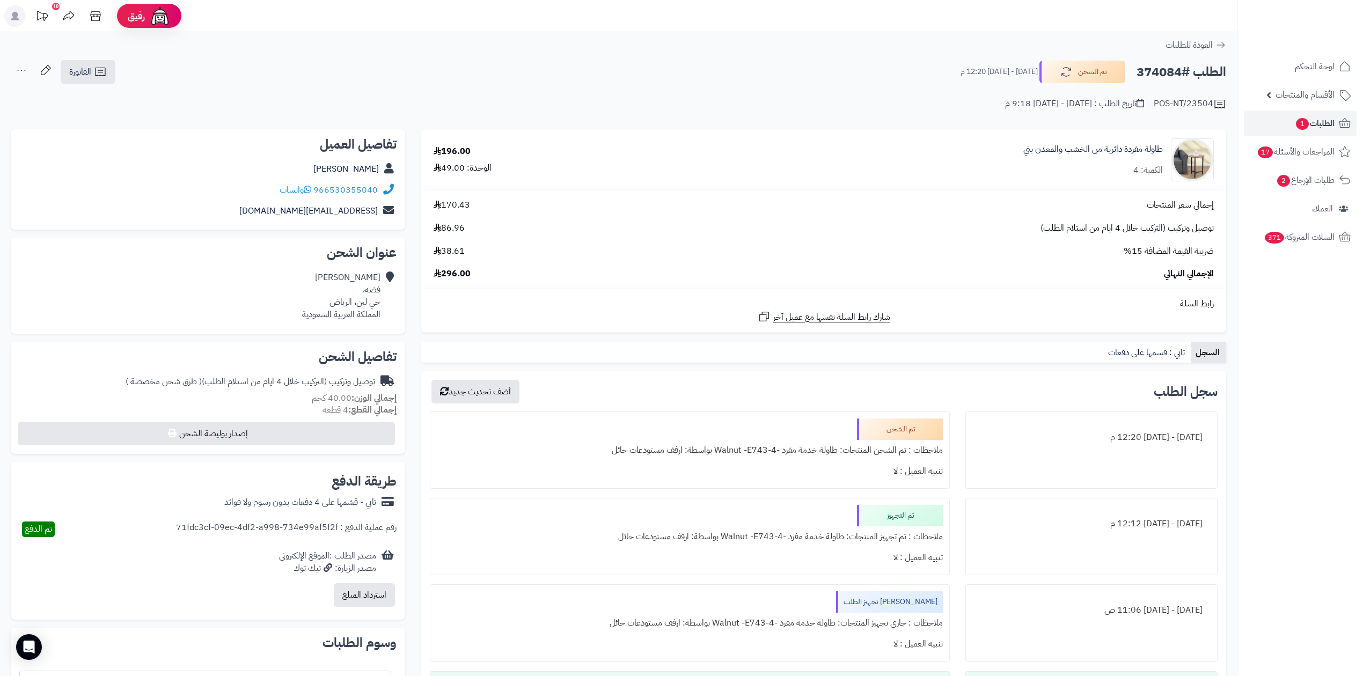  What do you see at coordinates (1180, 205) in the screenshot?
I see `span: إجمالي سعر المنتجات` at bounding box center [1180, 205].